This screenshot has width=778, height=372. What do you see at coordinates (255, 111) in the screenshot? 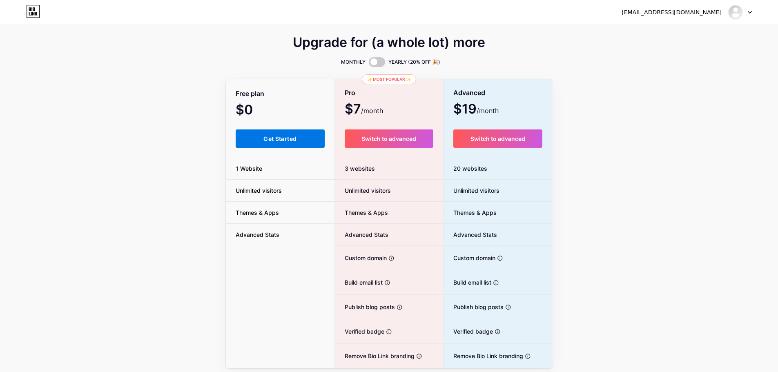
I see `span: $0` at bounding box center [255, 111].